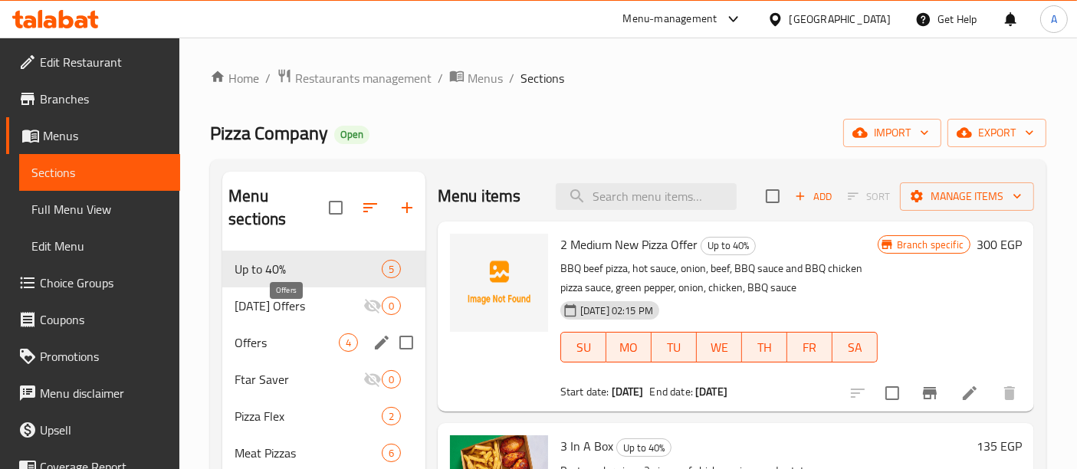 This screenshot has height=469, width=1077. I want to click on a: Upsell, so click(93, 430).